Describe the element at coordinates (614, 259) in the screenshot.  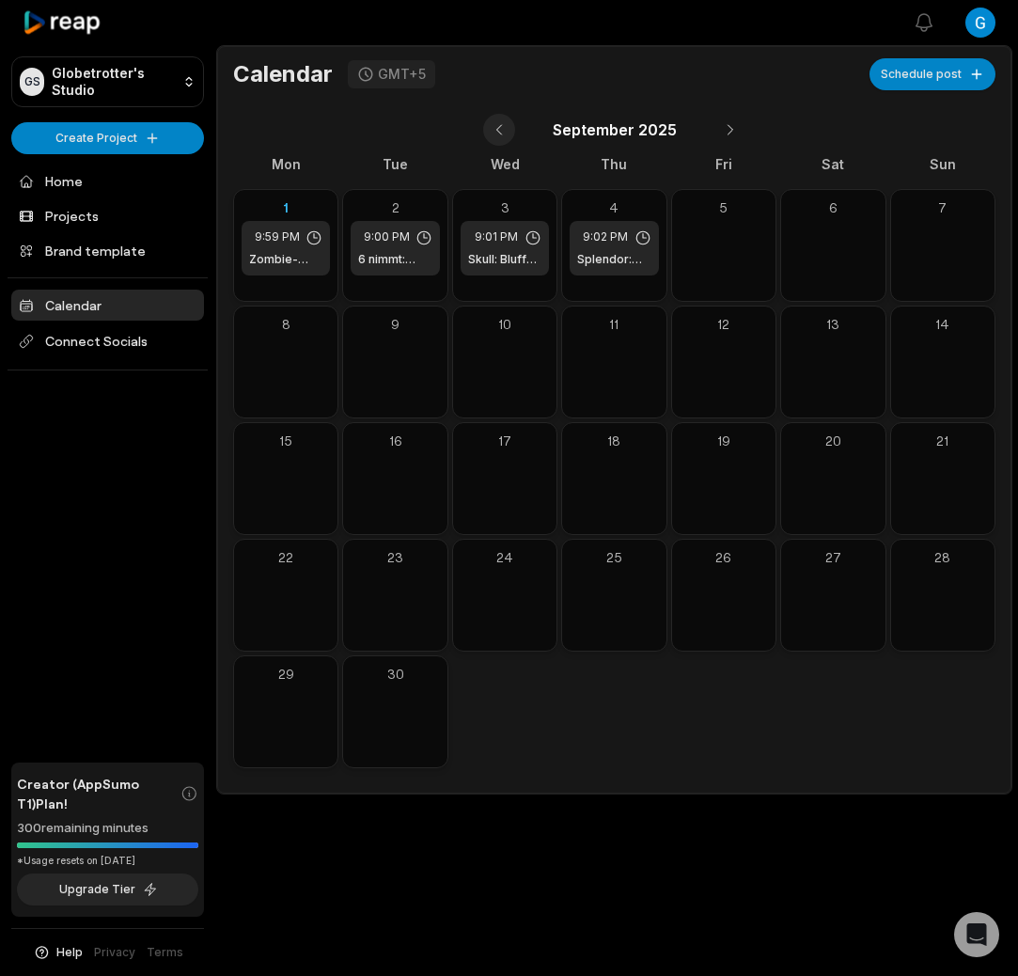
I see `h1: Splendor: Edelsteine & Optimierung` at that location.